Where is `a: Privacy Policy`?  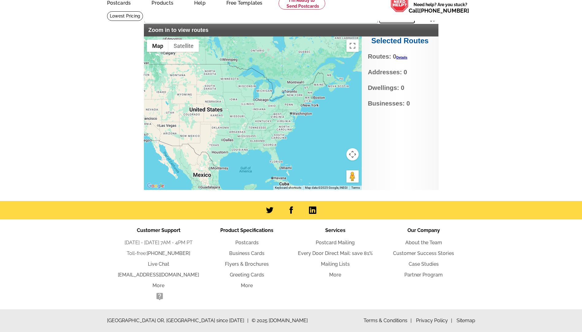 a: Privacy Policy is located at coordinates (434, 321).